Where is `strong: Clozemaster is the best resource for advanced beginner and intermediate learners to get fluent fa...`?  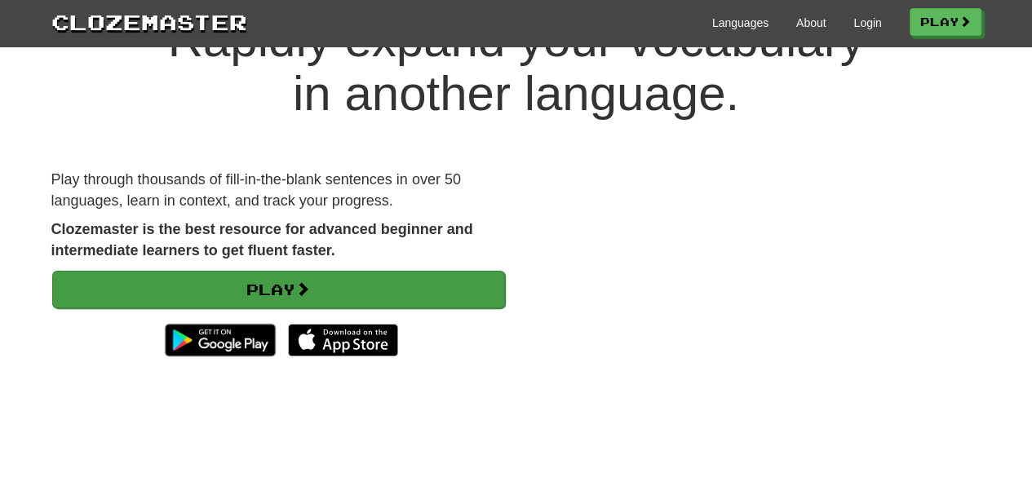
strong: Clozemaster is the best resource for advanced beginner and intermediate learners to get fluent fa... is located at coordinates (262, 240).